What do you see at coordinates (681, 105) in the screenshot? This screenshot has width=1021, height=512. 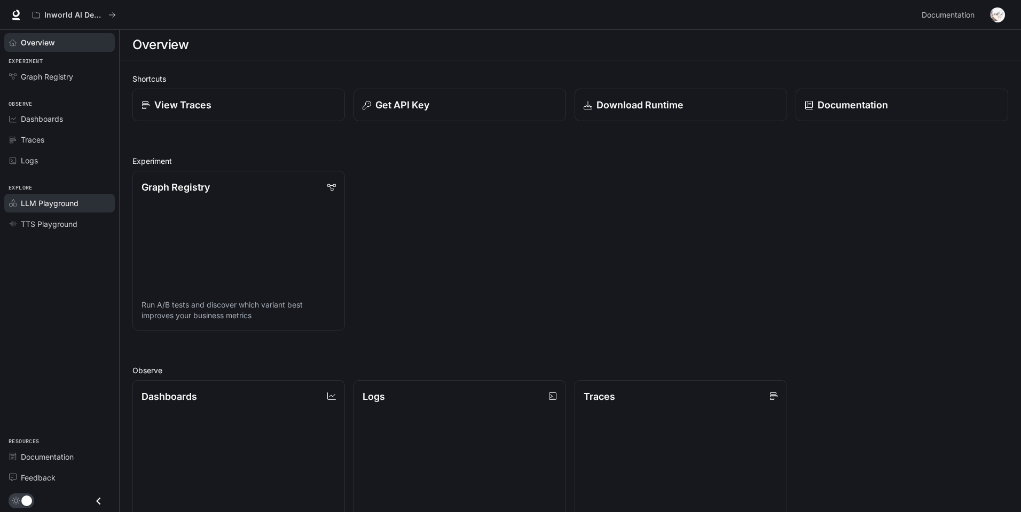 I see `a: Download Runtime` at bounding box center [681, 105].